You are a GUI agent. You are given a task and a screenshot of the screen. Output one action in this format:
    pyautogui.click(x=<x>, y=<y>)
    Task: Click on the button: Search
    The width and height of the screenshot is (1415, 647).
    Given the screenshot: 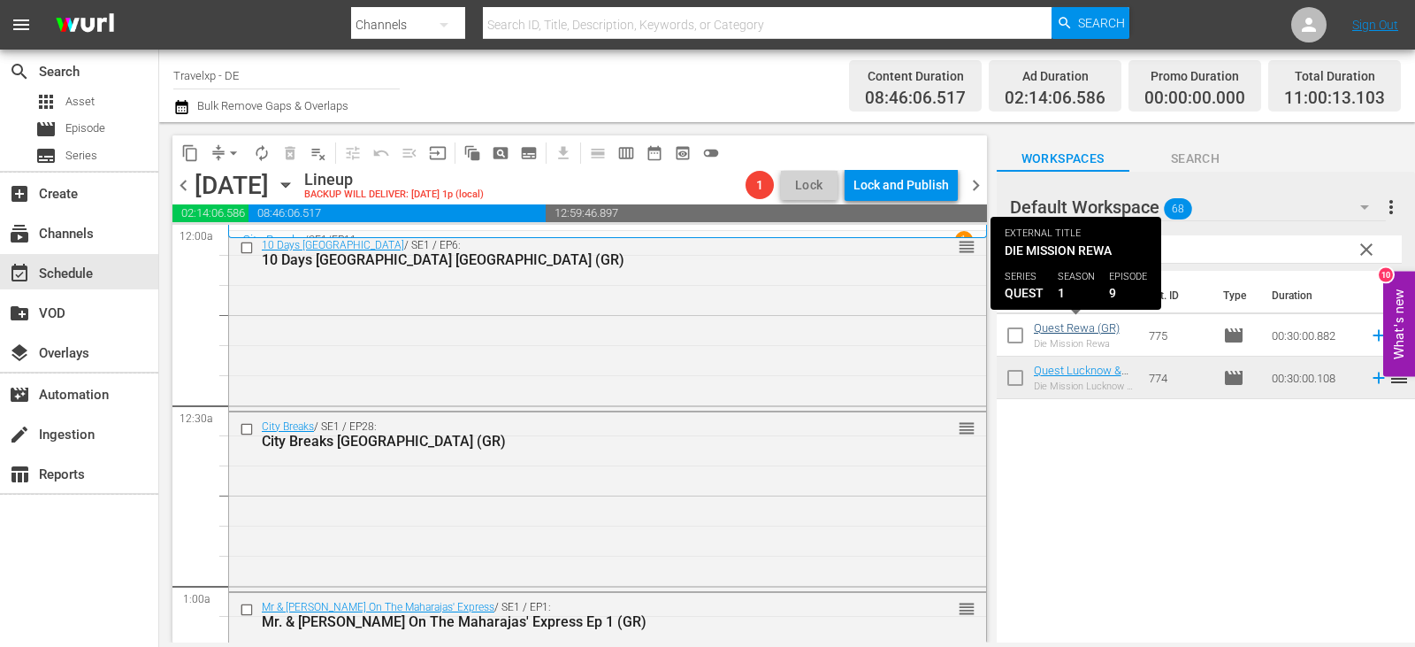 What is the action you would take?
    pyautogui.click(x=1091, y=23)
    